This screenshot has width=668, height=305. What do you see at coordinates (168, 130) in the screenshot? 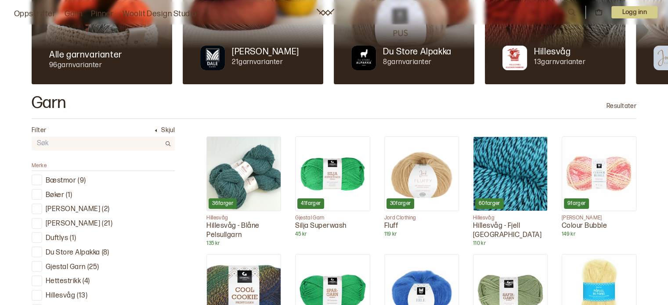
I see `p: Skjul` at bounding box center [168, 130].